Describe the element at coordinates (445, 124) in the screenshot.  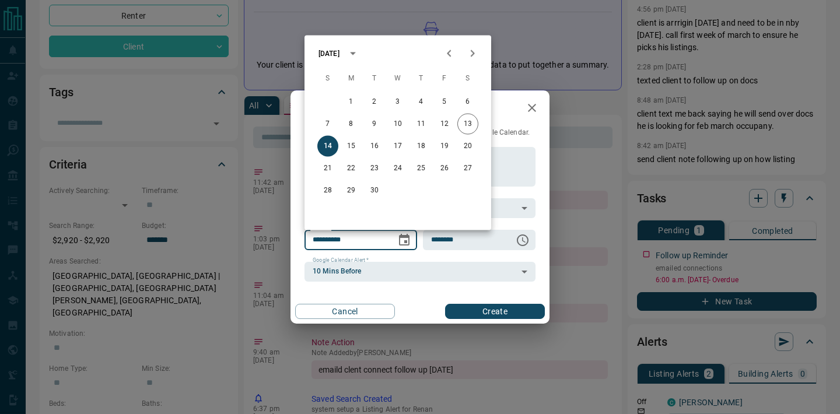
I see `button: 12` at that location.